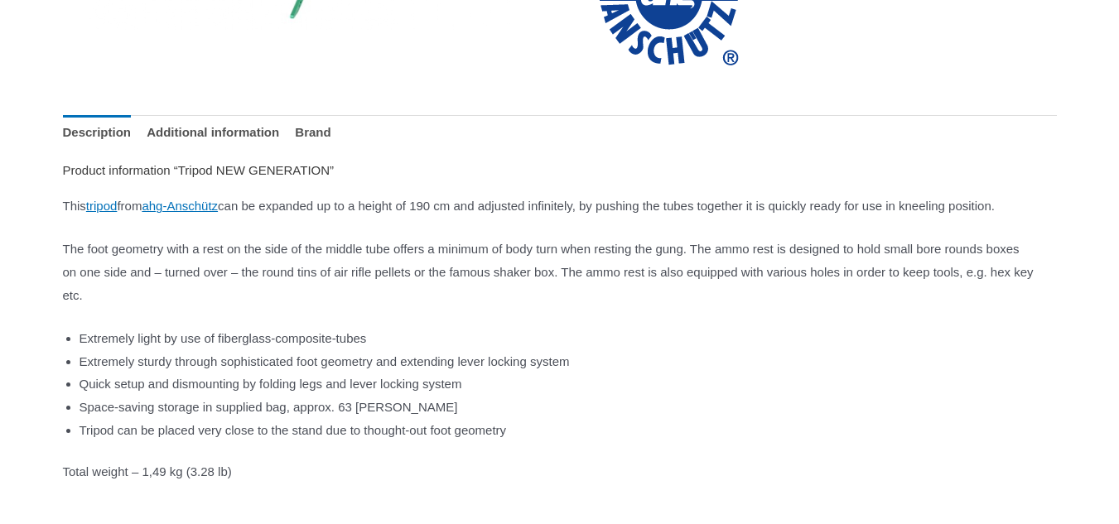  What do you see at coordinates (213, 132) in the screenshot?
I see `a: Additional information` at bounding box center [213, 132].